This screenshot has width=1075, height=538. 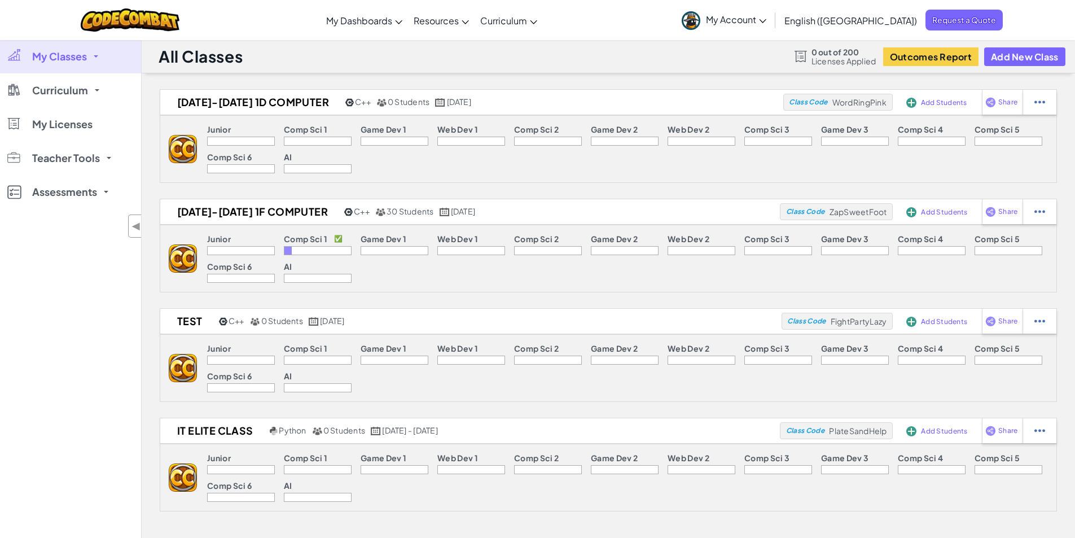 I want to click on h2: IT Elite class, so click(x=213, y=431).